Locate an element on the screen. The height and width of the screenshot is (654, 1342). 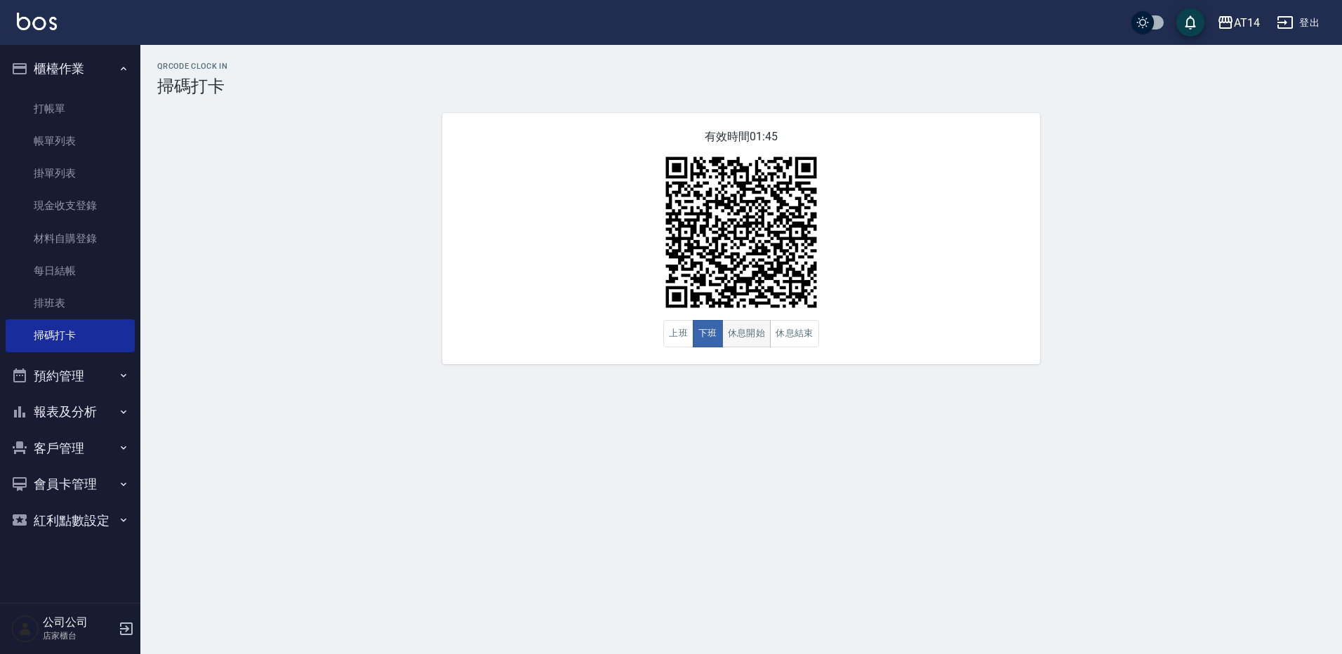
a: 材料自購登錄 is located at coordinates (70, 239).